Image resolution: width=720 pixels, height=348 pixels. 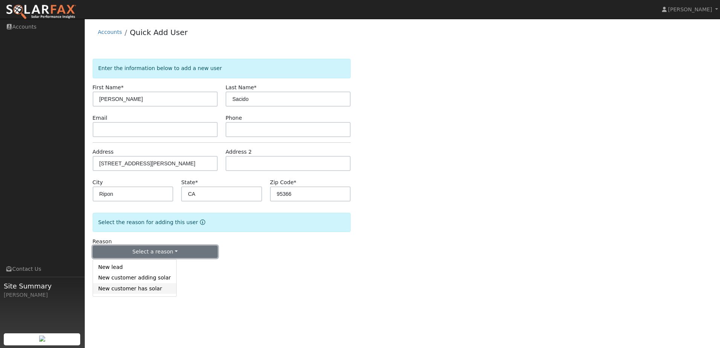 What do you see at coordinates (103, 152) in the screenshot?
I see `label: Address` at bounding box center [103, 152].